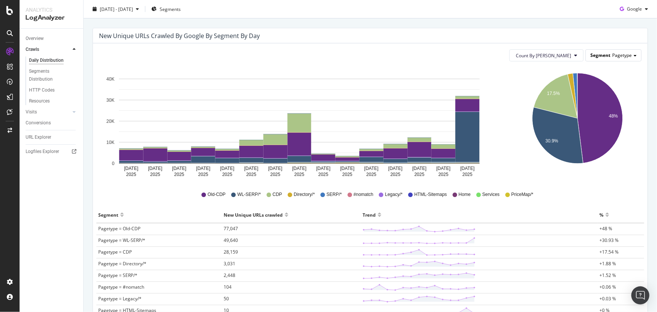 Image resolution: width=657 pixels, height=312 pixels. Describe the element at coordinates (110, 142) in the screenshot. I see `text: 10K` at that location.